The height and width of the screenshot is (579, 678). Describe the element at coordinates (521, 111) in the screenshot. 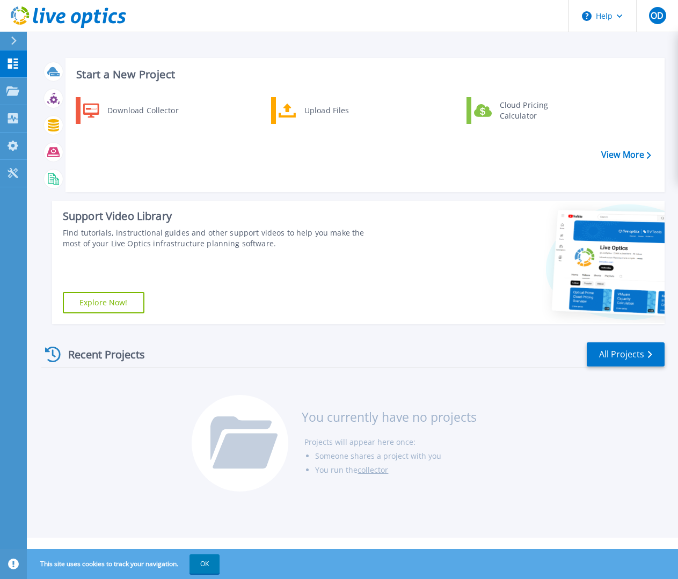

I see `a: Cloud Pricing Calculator` at that location.